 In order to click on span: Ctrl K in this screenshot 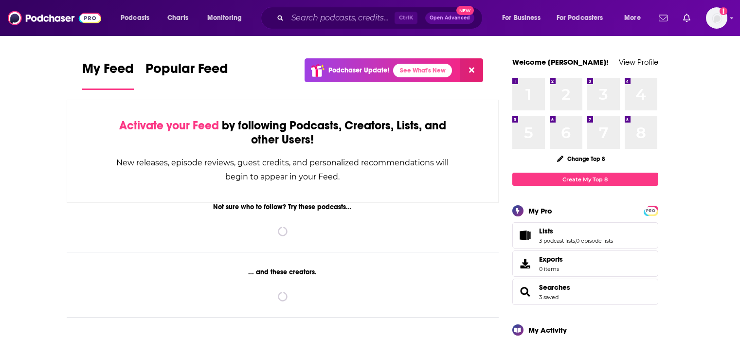, I will do `click(406, 18)`.